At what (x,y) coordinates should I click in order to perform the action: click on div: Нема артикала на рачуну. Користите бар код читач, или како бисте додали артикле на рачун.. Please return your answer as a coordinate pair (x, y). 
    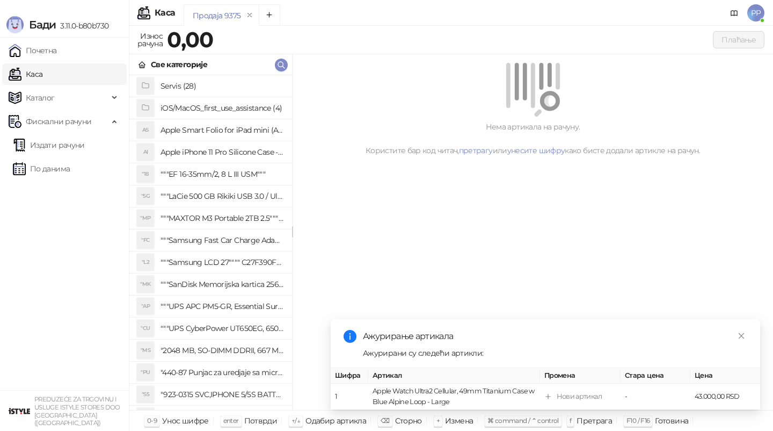
    Looking at the image, I should click on (533, 139).